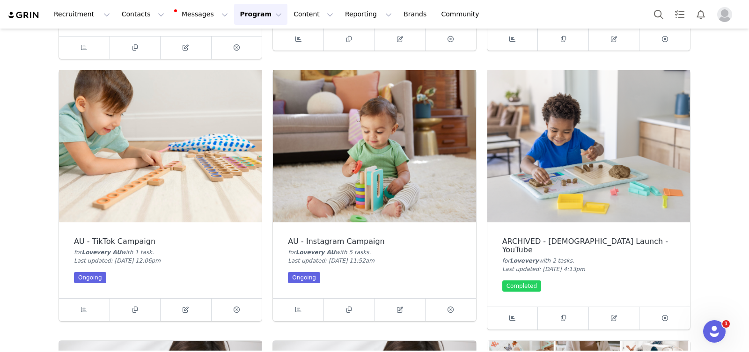 The image size is (749, 352). What do you see at coordinates (522, 286) in the screenshot?
I see `div: Completed` at bounding box center [522, 286].